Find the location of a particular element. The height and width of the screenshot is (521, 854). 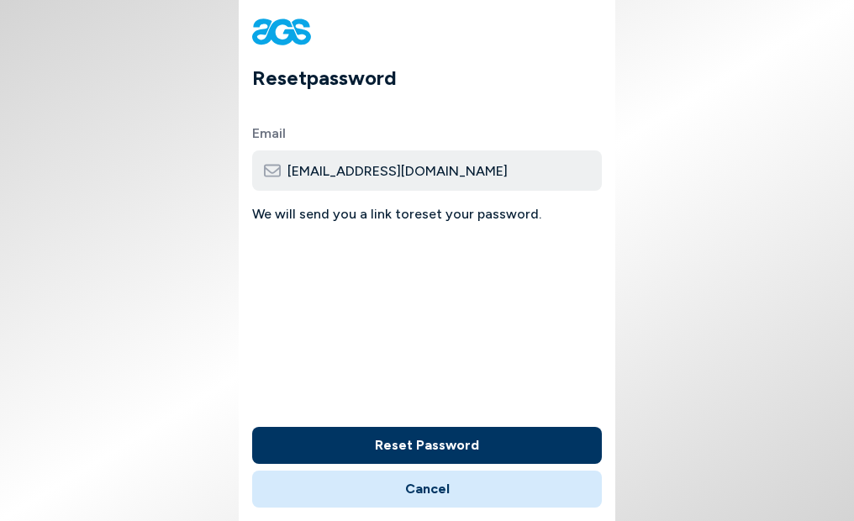

a: Cancel is located at coordinates (427, 489).